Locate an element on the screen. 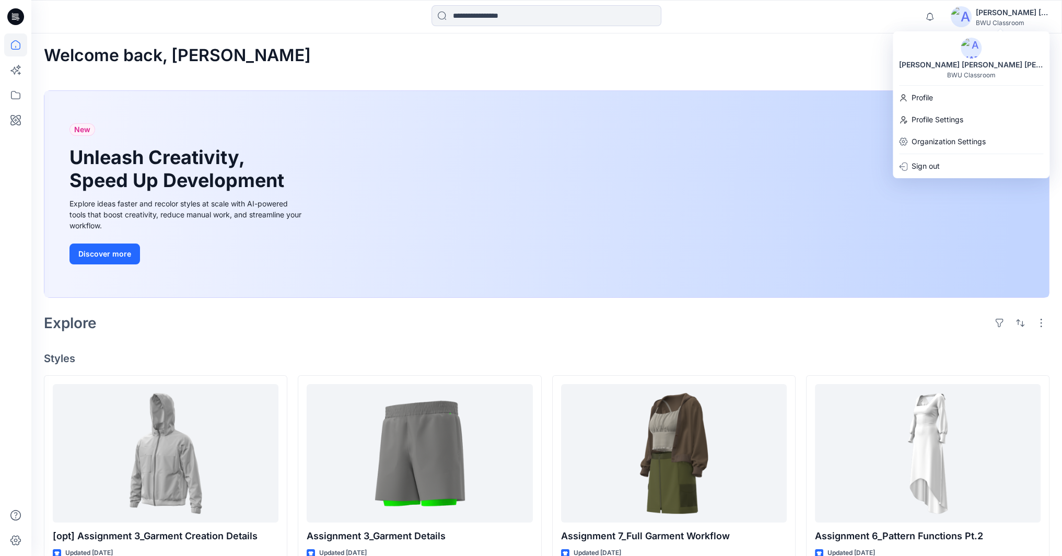 The image size is (1062, 556). a: Assignment 3_Garment Details is located at coordinates (419, 453).